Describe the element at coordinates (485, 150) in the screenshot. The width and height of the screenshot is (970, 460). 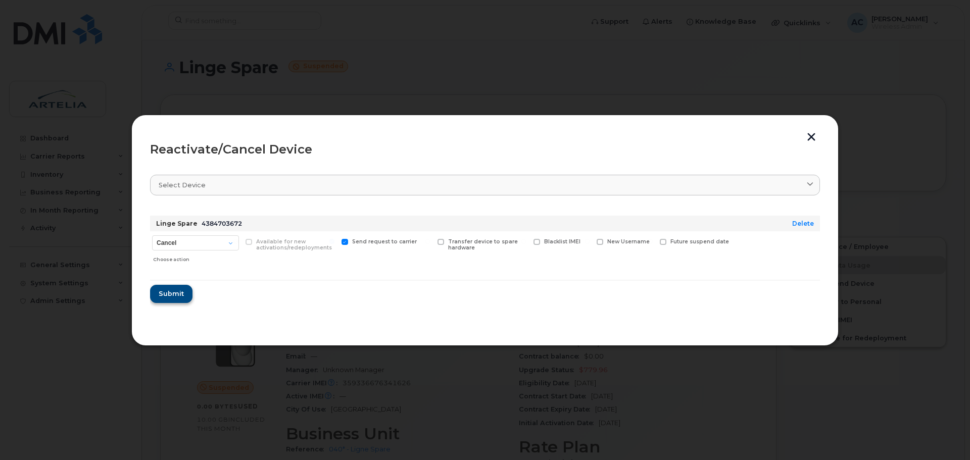
I see `div: Reactivate/Cancel Device` at that location.